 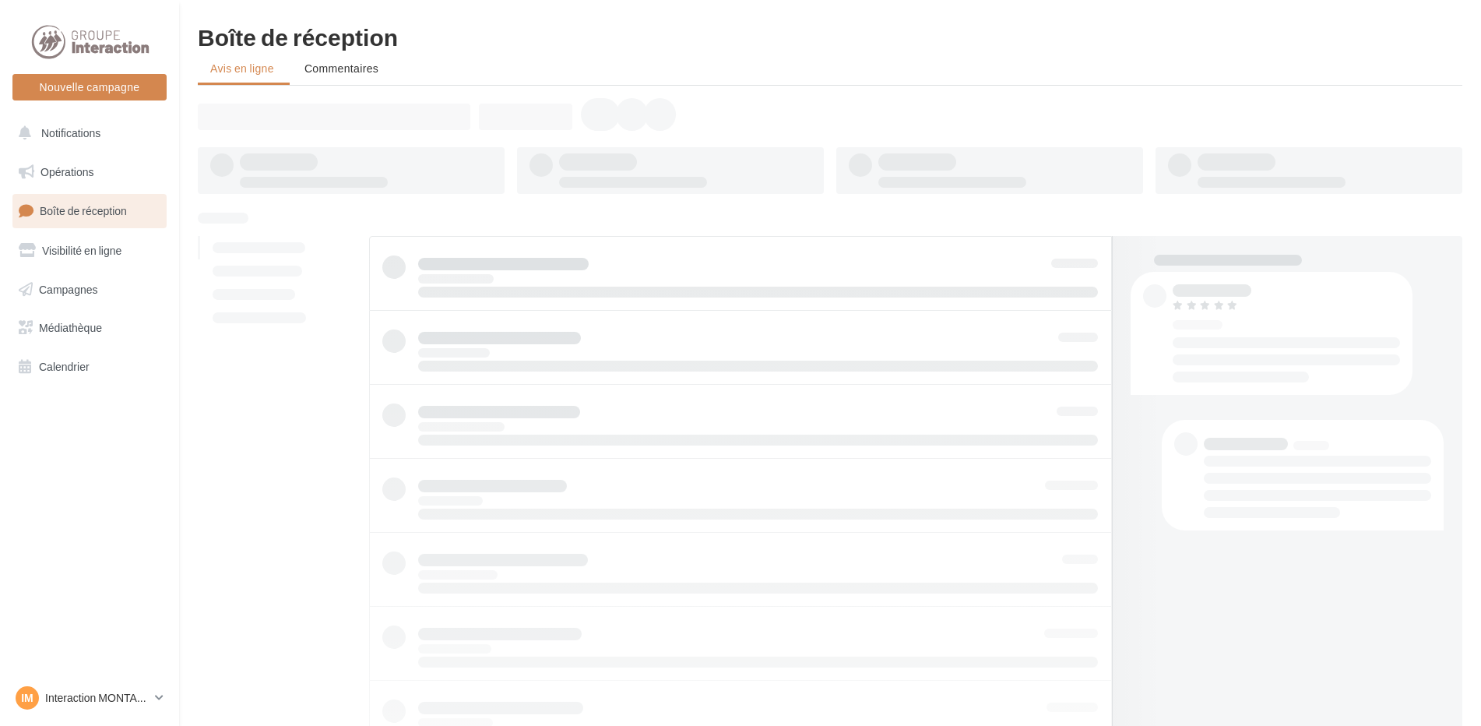 I want to click on span: Médiathèque, so click(x=70, y=327).